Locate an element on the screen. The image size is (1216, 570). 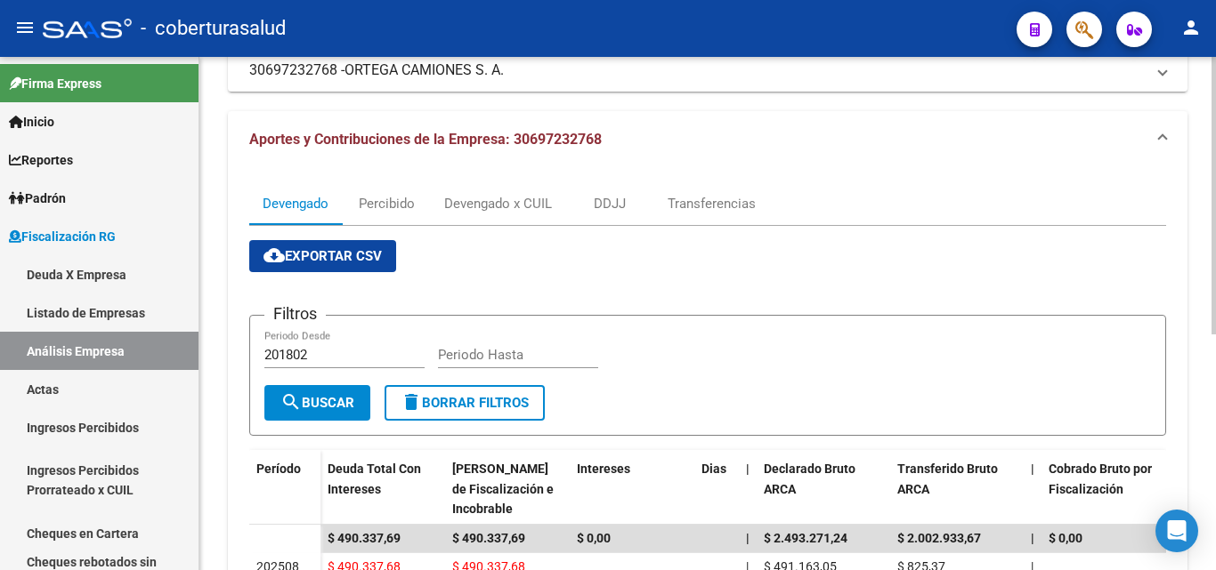
div: DDJJ is located at coordinates (610, 204).